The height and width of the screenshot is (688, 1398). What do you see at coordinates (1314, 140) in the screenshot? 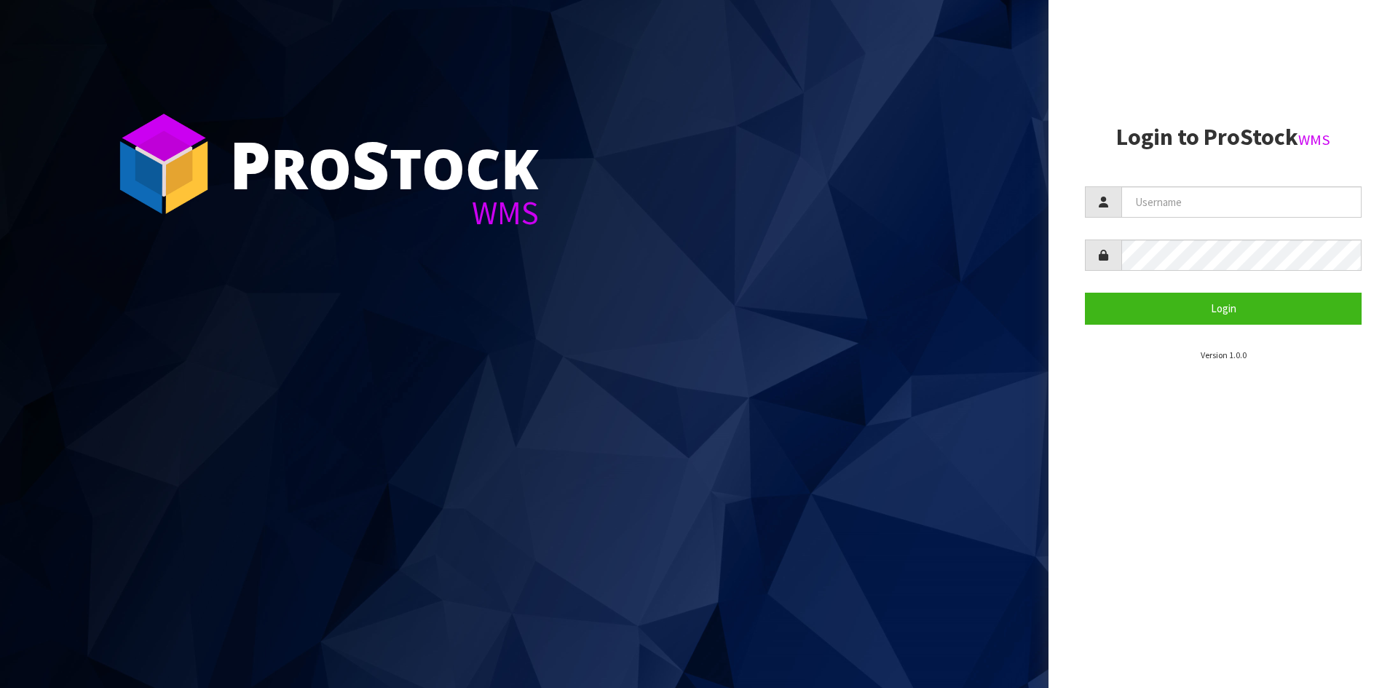
I see `small: WMS` at bounding box center [1314, 140].